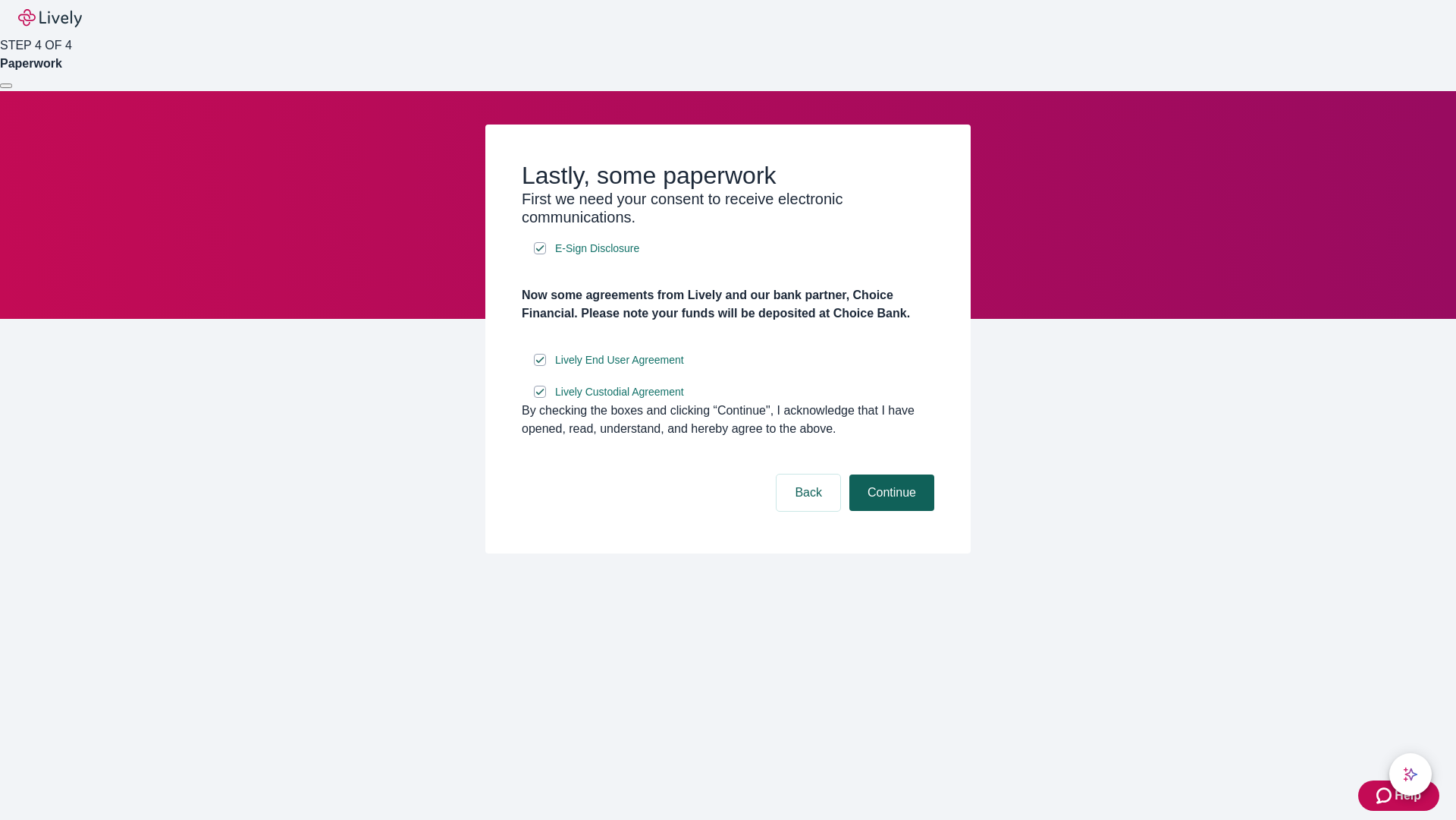 The image size is (1456, 820). I want to click on button: chat, so click(1410, 774).